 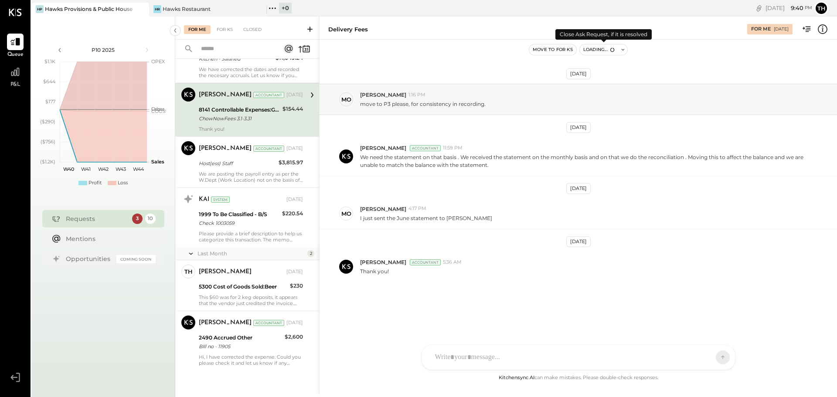 I want to click on div: $3,815.97, so click(x=291, y=163).